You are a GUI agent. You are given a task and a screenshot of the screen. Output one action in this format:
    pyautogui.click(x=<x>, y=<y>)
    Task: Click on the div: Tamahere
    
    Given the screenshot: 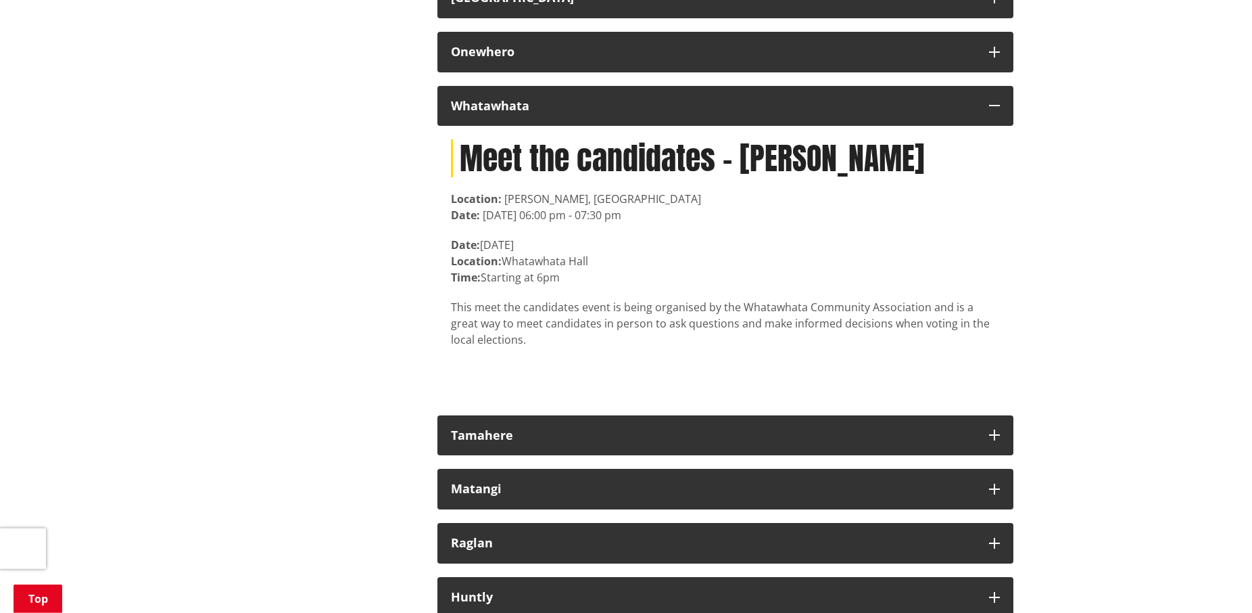 What is the action you would take?
    pyautogui.click(x=713, y=435)
    